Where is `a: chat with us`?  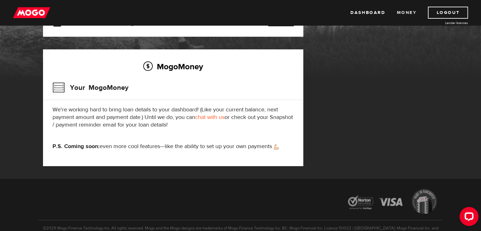 a: chat with us is located at coordinates (210, 117).